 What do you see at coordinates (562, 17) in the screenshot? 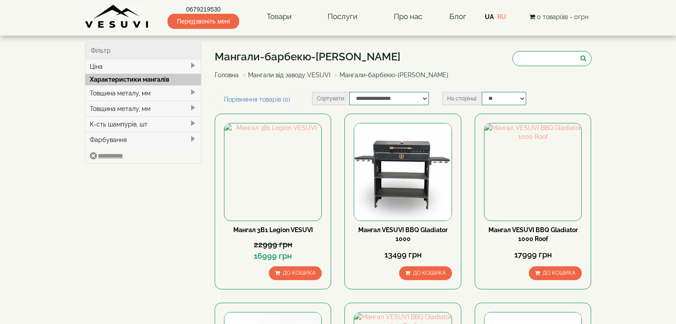
I see `span: 0 товар(ів) - 0грн` at bounding box center [562, 17].